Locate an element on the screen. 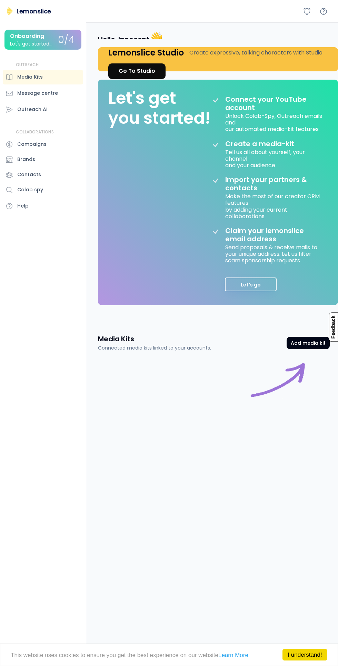 The height and width of the screenshot is (666, 338). button: Add media kit is located at coordinates (308, 343).